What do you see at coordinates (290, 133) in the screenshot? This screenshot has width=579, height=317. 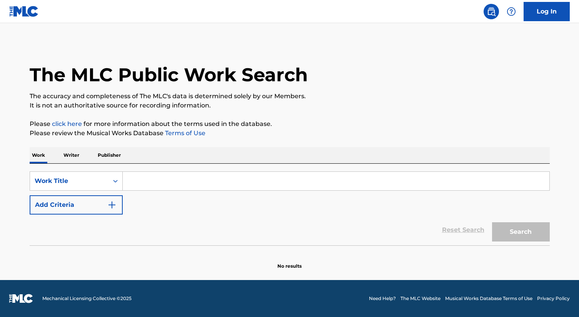 I see `p: Please review the Musical Works Database` at bounding box center [290, 133].